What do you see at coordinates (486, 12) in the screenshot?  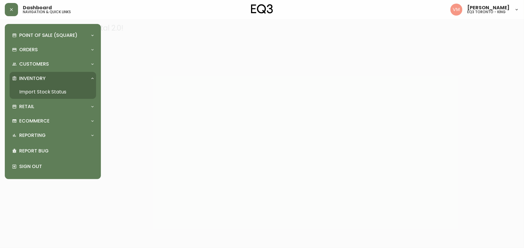 I see `h5: eq3 toronto - king` at bounding box center [486, 12].